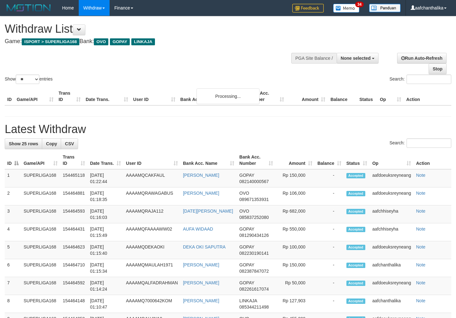 Image resolution: width=456 pixels, height=318 pixels. What do you see at coordinates (420, 79) in the screenshot?
I see `label: Search:` at bounding box center [420, 79].